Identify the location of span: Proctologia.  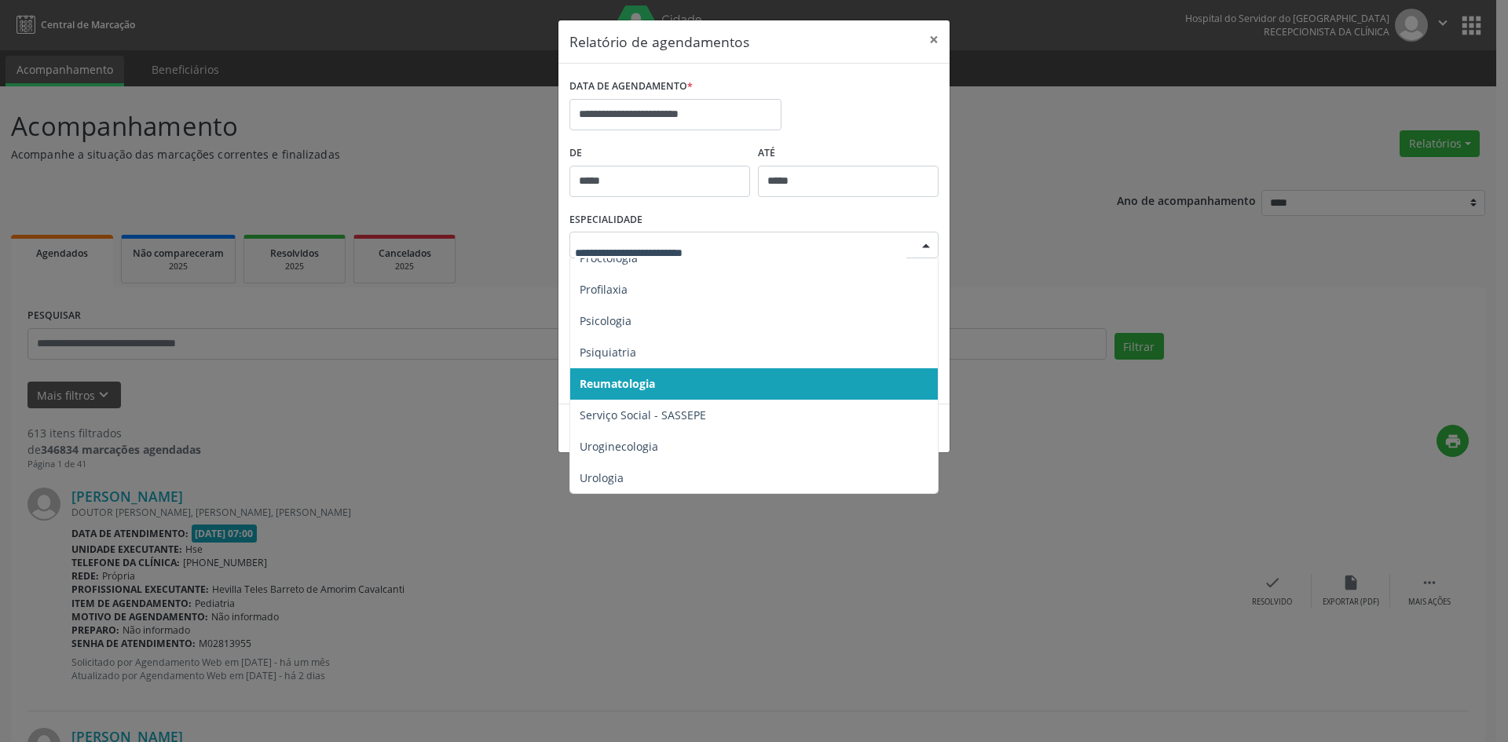
(609, 258).